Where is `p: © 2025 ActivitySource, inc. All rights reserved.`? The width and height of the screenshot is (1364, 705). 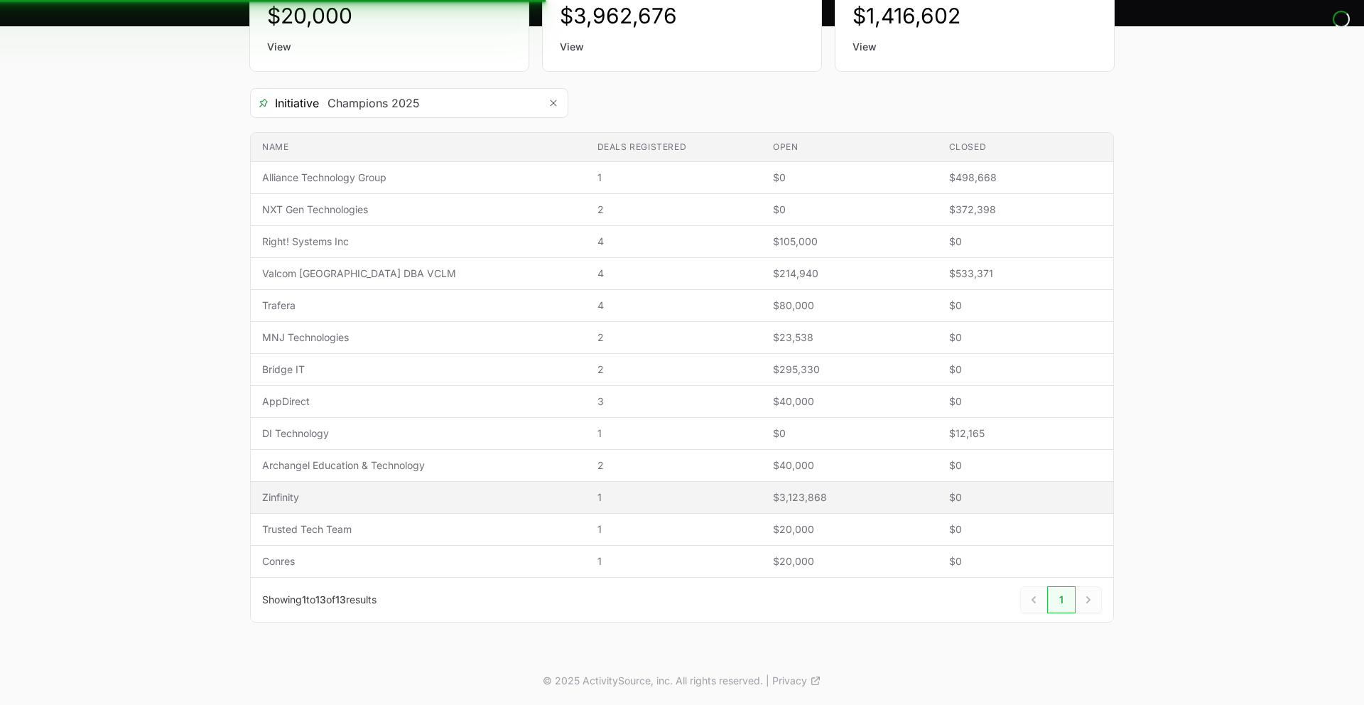
p: © 2025 ActivitySource, inc. All rights reserved. is located at coordinates (653, 681).